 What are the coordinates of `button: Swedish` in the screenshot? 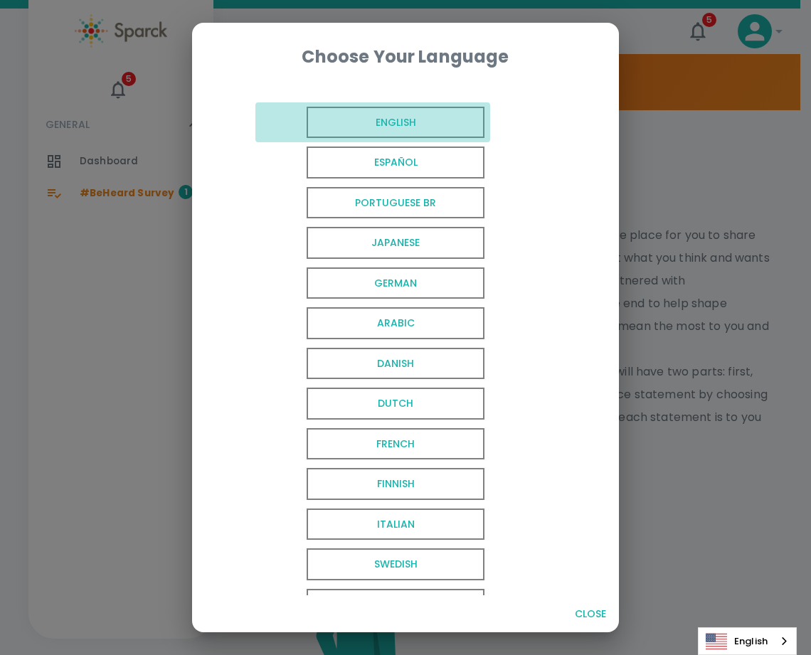 It's located at (373, 564).